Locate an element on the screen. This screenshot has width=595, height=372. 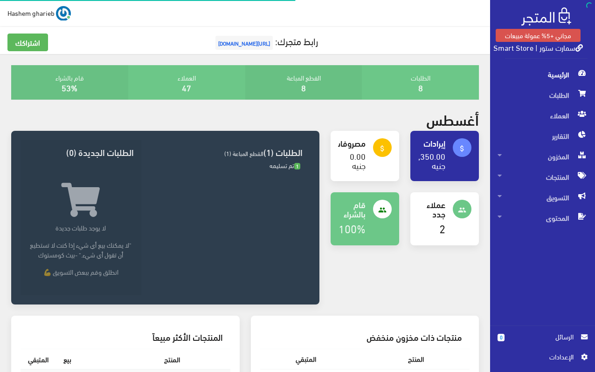
a: 0 الرسائل is located at coordinates (542, 342).